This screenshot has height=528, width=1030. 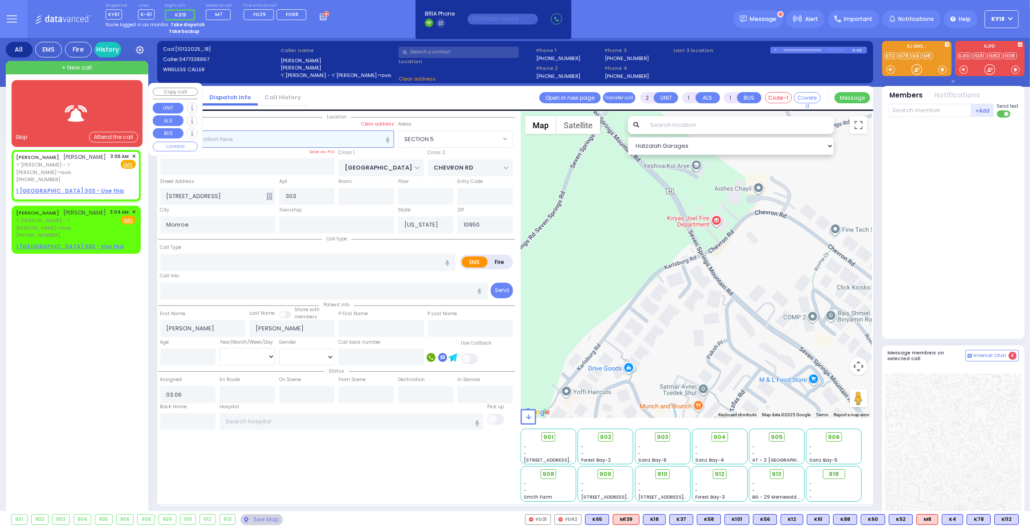 What do you see at coordinates (403, 182) in the screenshot?
I see `label: Floor` at bounding box center [403, 182].